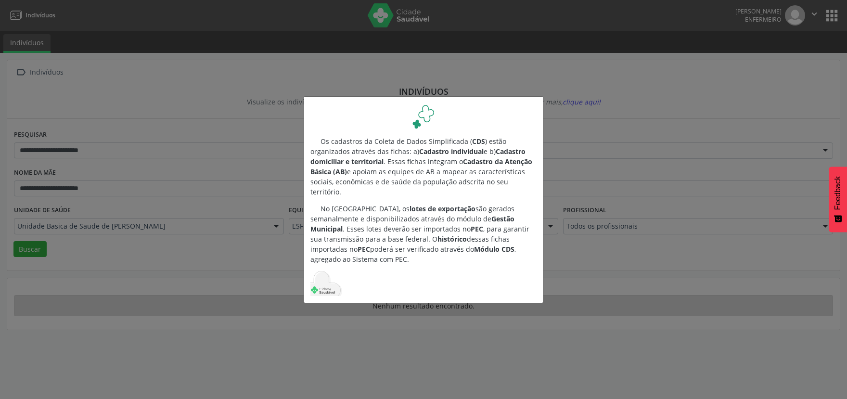 This screenshot has width=847, height=399. What do you see at coordinates (421, 167) in the screenshot?
I see `b: Cadastro da Atenção Básica (AB)` at bounding box center [421, 167].